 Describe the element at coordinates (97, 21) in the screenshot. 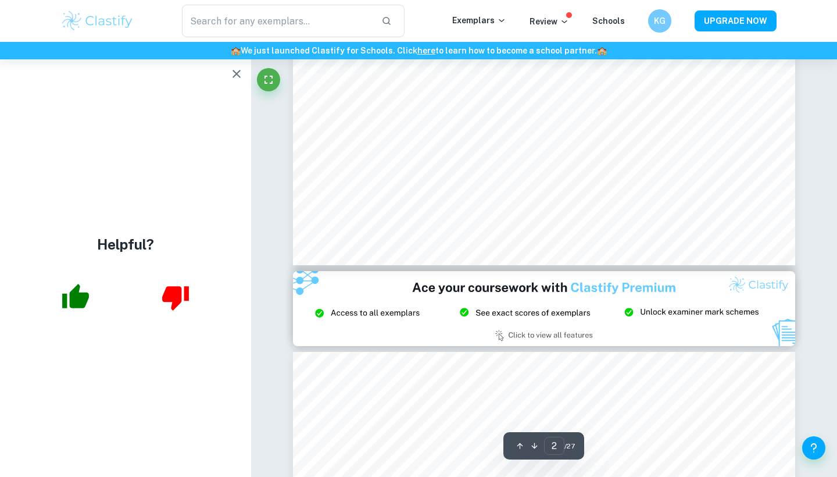

I see `a: Clastify logo` at that location.